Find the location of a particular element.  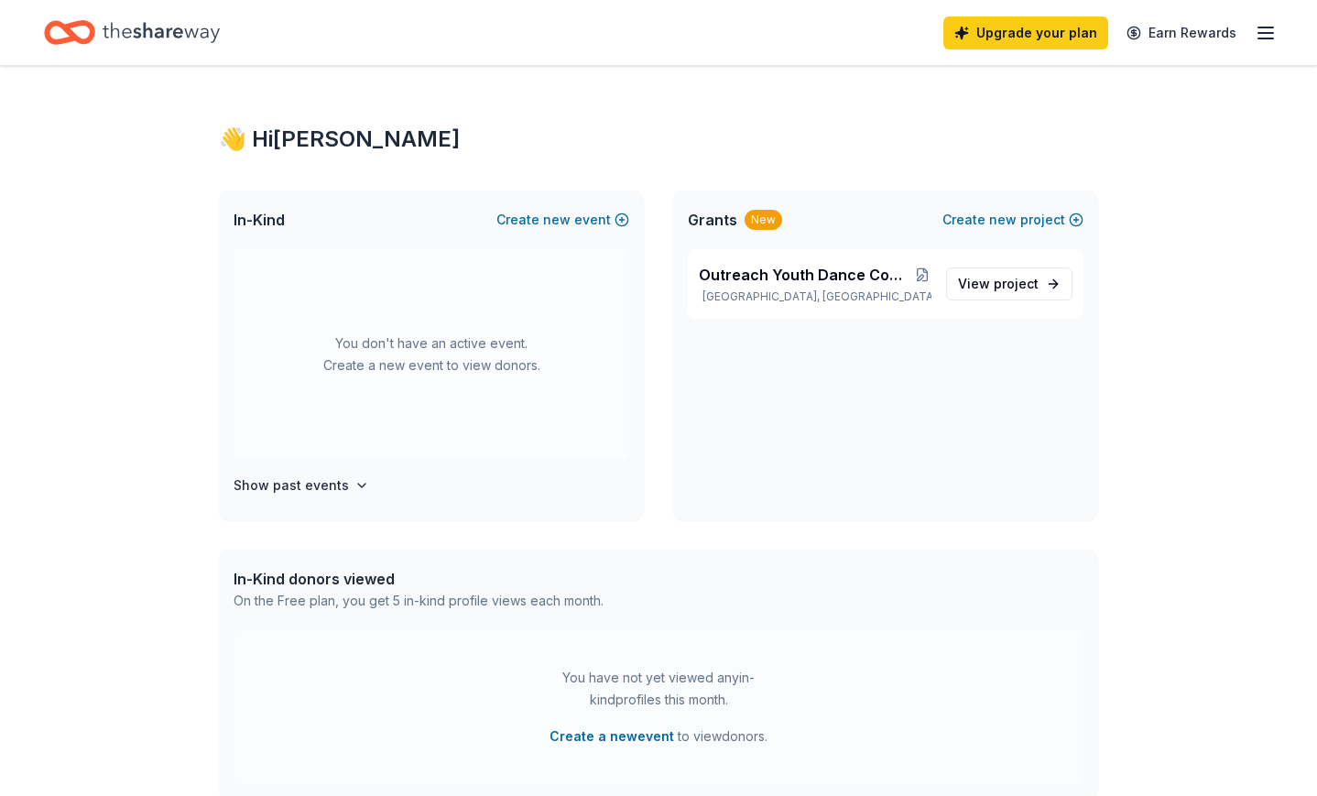

a: View project is located at coordinates (1010, 284).